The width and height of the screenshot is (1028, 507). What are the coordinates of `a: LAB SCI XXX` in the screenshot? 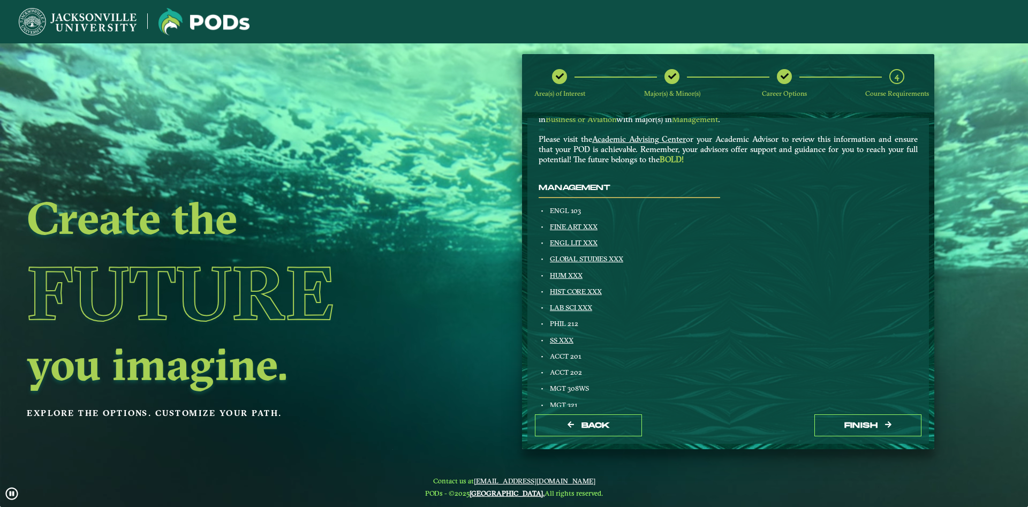 It's located at (571, 307).